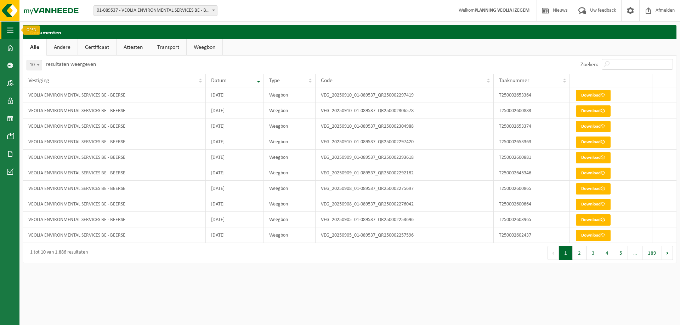 Image resolution: width=680 pixels, height=325 pixels. Describe the element at coordinates (405, 173) in the screenshot. I see `td: VEG_20250909_01-089537_QR250002292182` at that location.